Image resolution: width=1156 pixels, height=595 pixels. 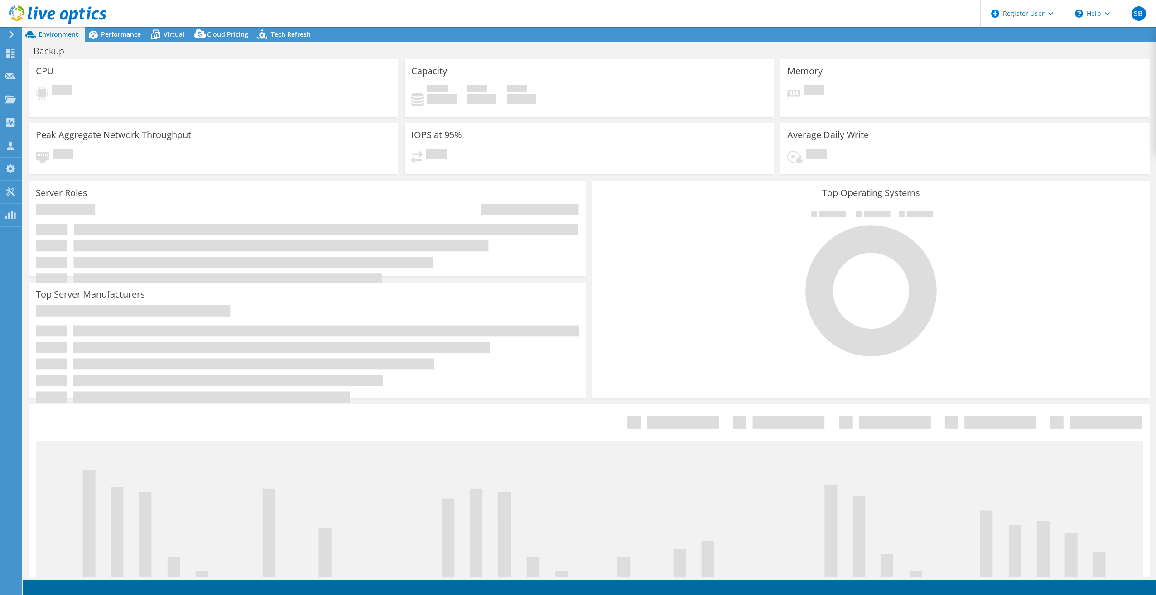 I want to click on span: Cloud Pricing, so click(x=227, y=34).